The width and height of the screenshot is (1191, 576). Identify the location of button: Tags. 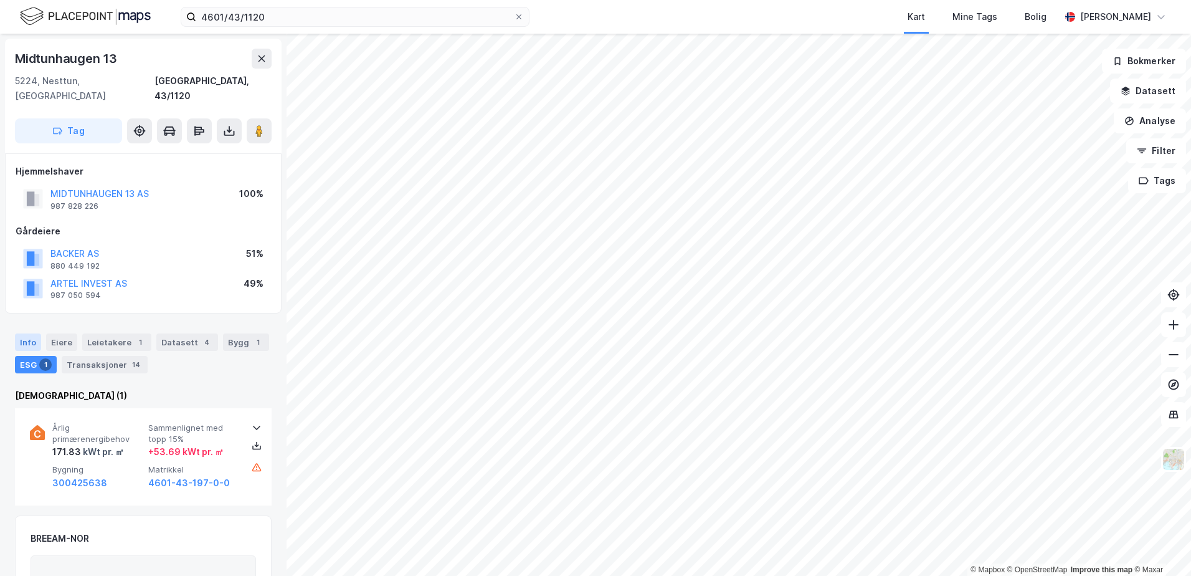
(1157, 181).